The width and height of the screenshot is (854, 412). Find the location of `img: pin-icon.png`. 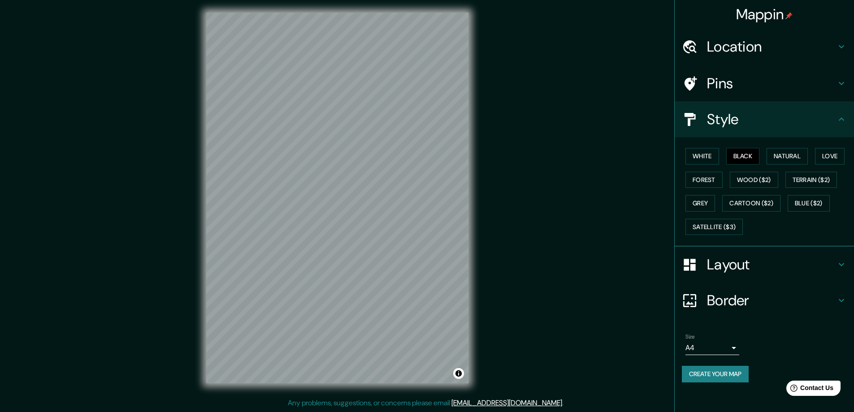

img: pin-icon.png is located at coordinates (789, 16).